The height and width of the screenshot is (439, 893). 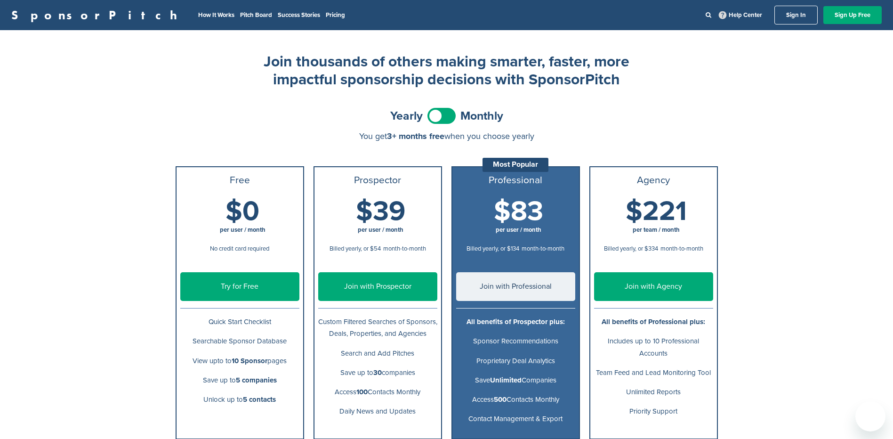 What do you see at coordinates (482, 116) in the screenshot?
I see `span: Monthly` at bounding box center [482, 116].